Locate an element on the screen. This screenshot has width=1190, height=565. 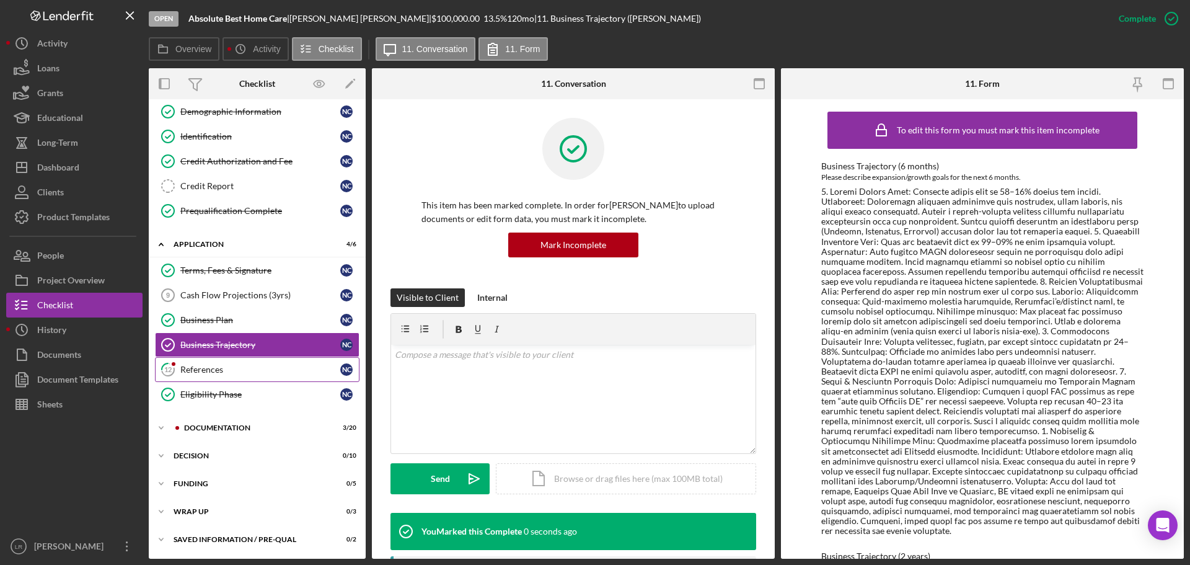
button: 11. Conversation is located at coordinates (426, 49).